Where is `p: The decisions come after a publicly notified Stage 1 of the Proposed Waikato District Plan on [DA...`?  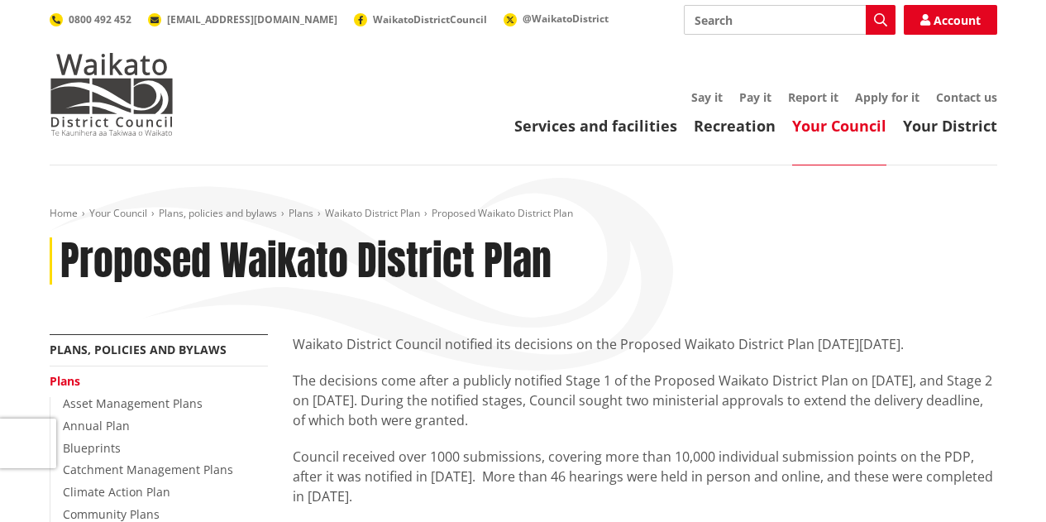 p: The decisions come after a publicly notified Stage 1 of the Proposed Waikato District Plan on [DA... is located at coordinates (645, 400).